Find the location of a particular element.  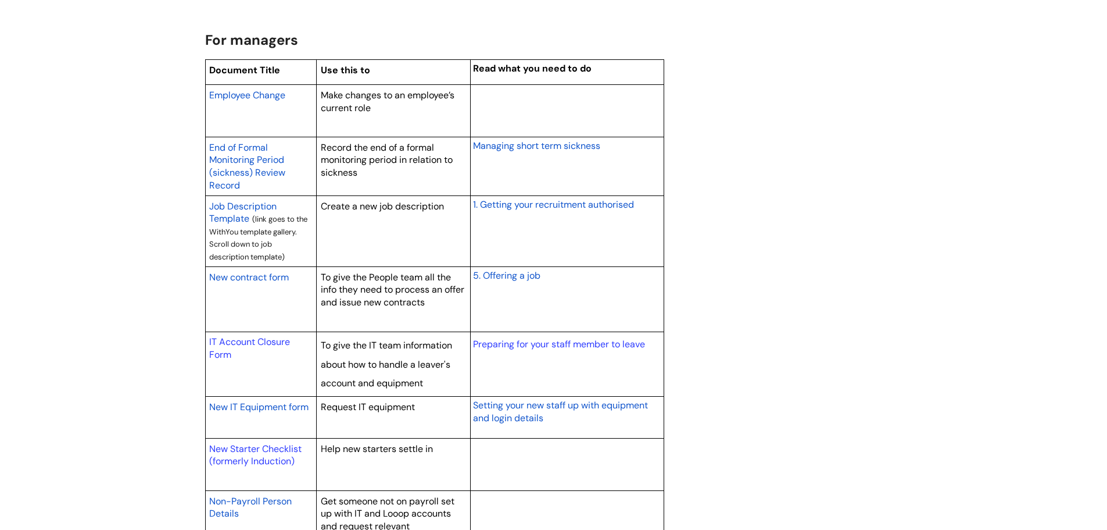

a: Job Description Template is located at coordinates (243, 212).